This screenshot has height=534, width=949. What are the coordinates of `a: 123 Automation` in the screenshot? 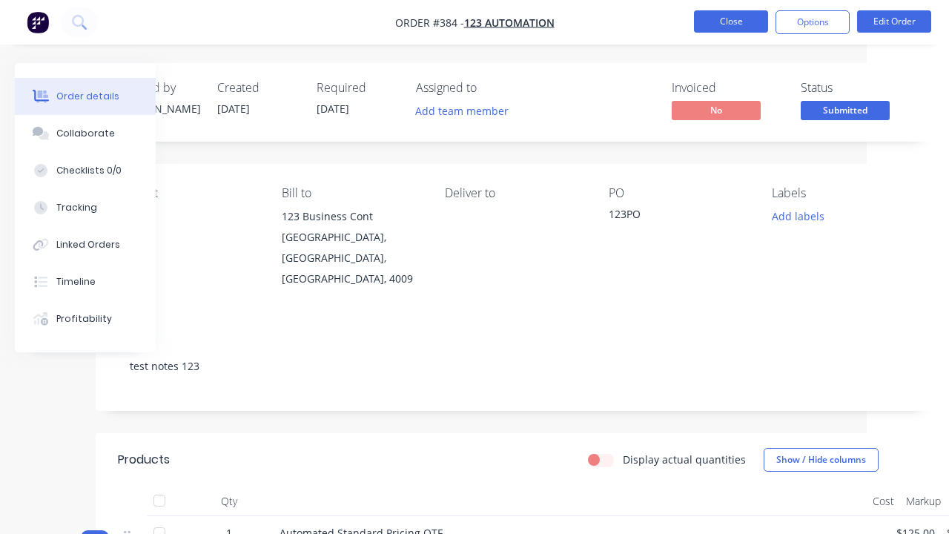 It's located at (510, 22).